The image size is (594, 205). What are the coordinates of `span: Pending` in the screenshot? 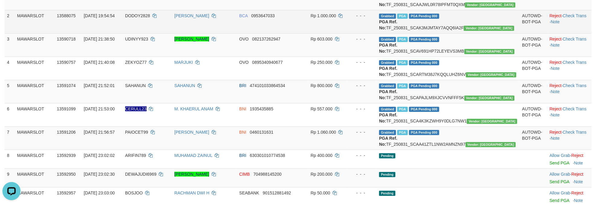 It's located at (387, 156).